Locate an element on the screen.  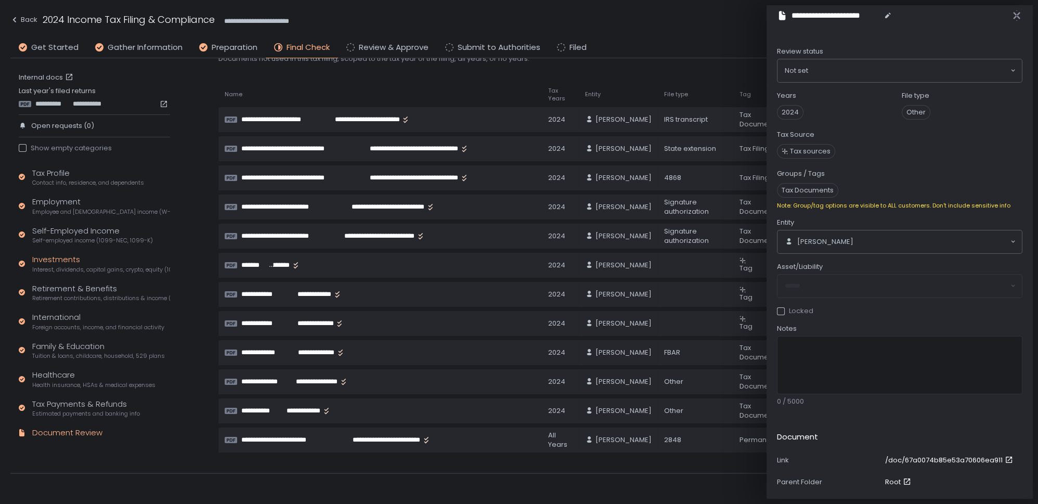
span: Submit to Authorities is located at coordinates (499, 47).